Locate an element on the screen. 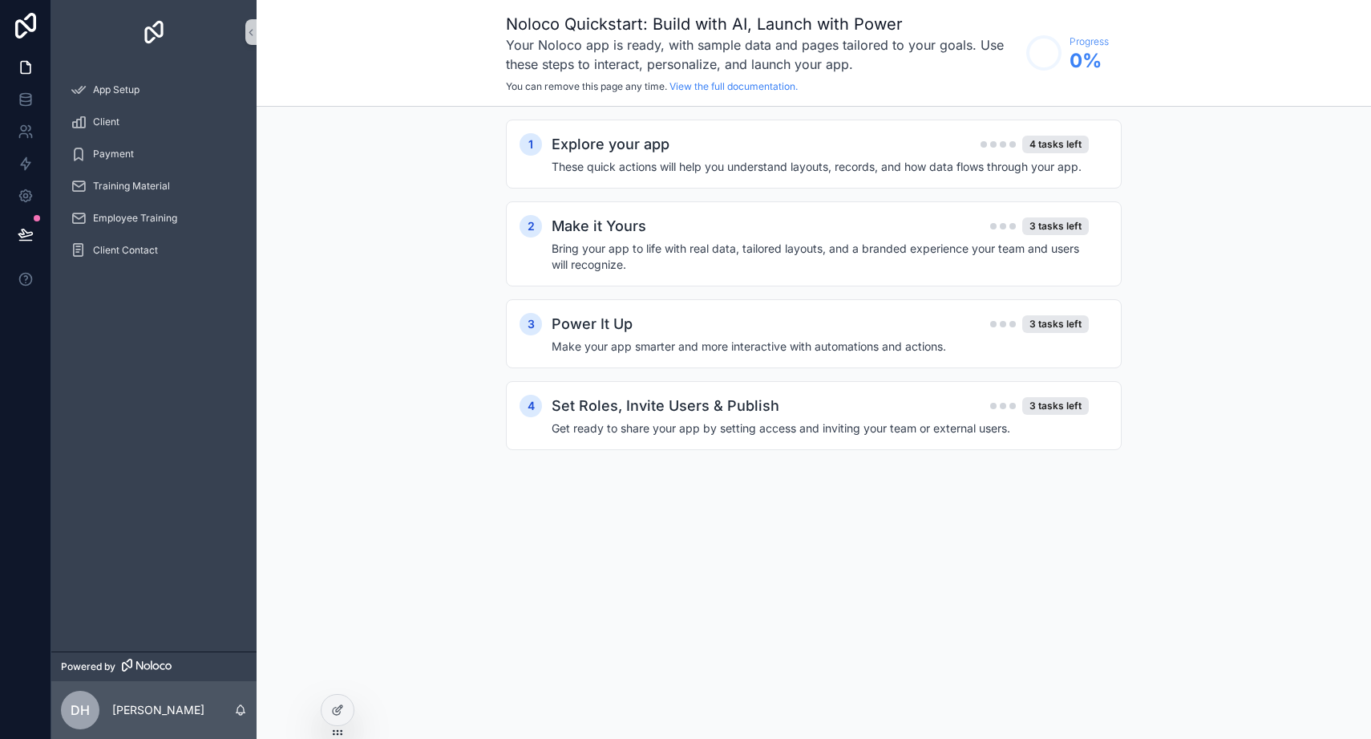 This screenshot has height=739, width=1371. span: 0 % is located at coordinates (1089, 61).